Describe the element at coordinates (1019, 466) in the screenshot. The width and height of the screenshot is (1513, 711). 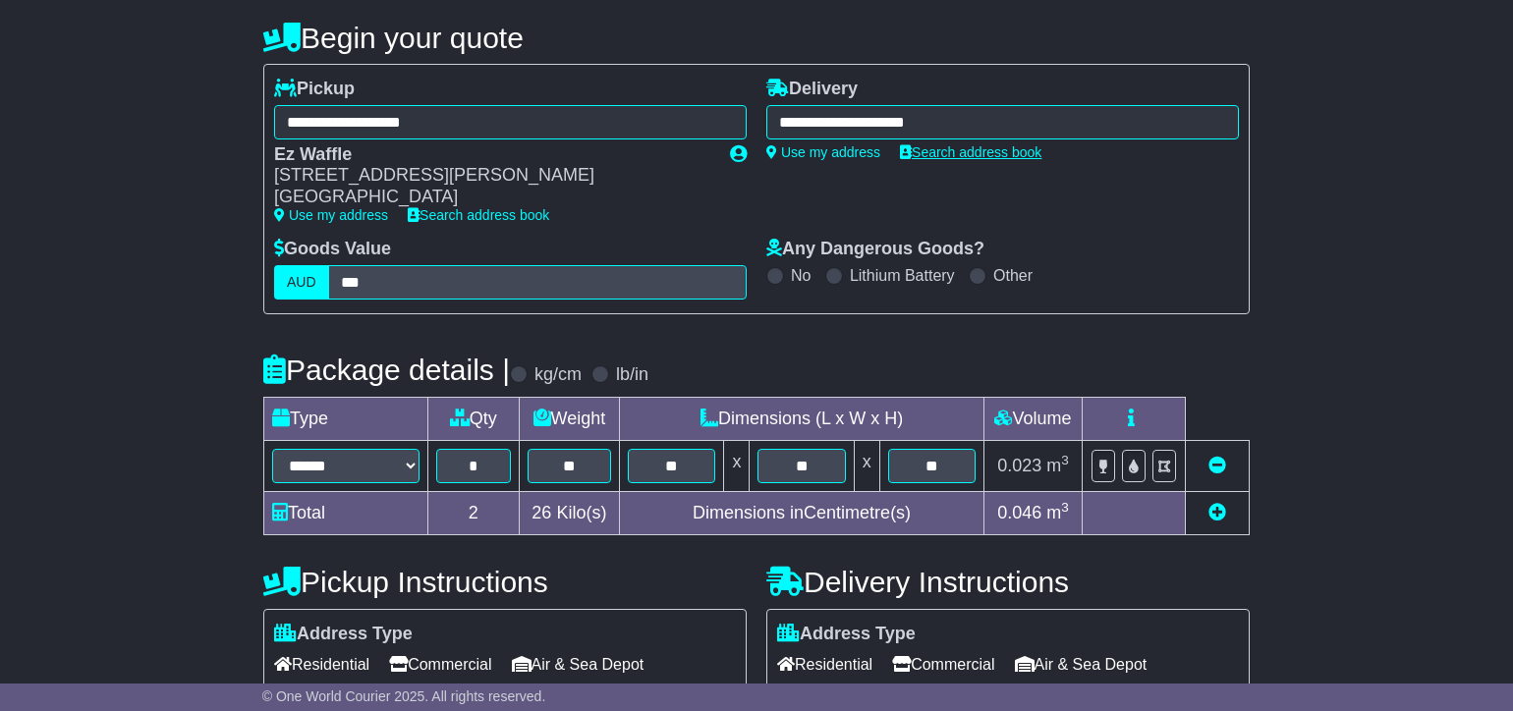
I see `span: 0.023` at that location.